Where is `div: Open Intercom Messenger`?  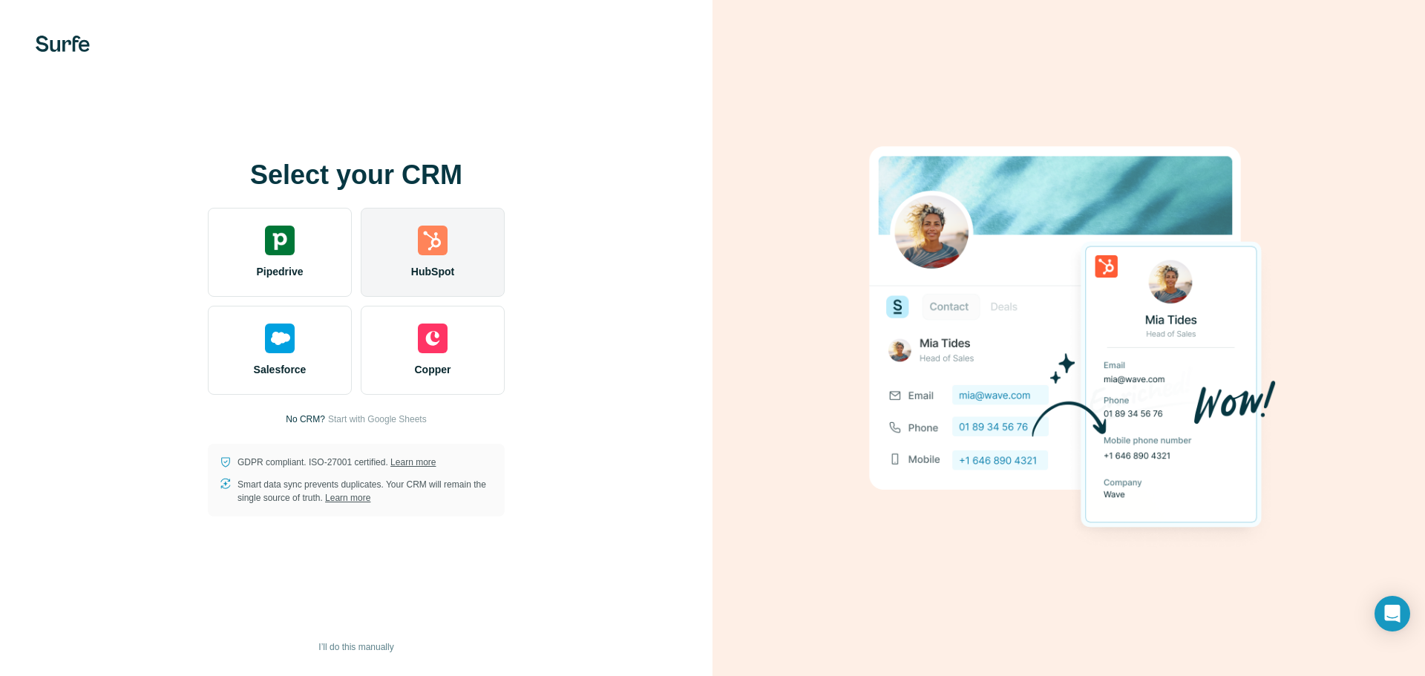 div: Open Intercom Messenger is located at coordinates (1392, 614).